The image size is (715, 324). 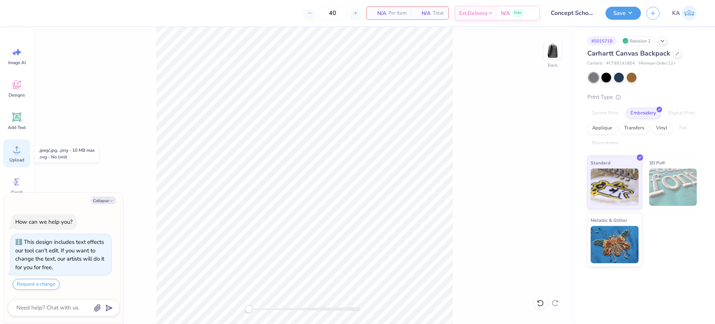 What do you see at coordinates (553, 51) in the screenshot?
I see `img: Back` at bounding box center [553, 51].